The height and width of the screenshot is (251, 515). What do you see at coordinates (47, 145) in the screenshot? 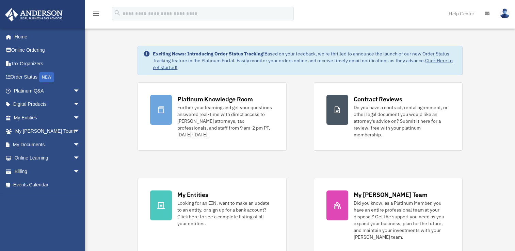
I see `a: My Documentsarrow_drop_down` at bounding box center [47, 145].